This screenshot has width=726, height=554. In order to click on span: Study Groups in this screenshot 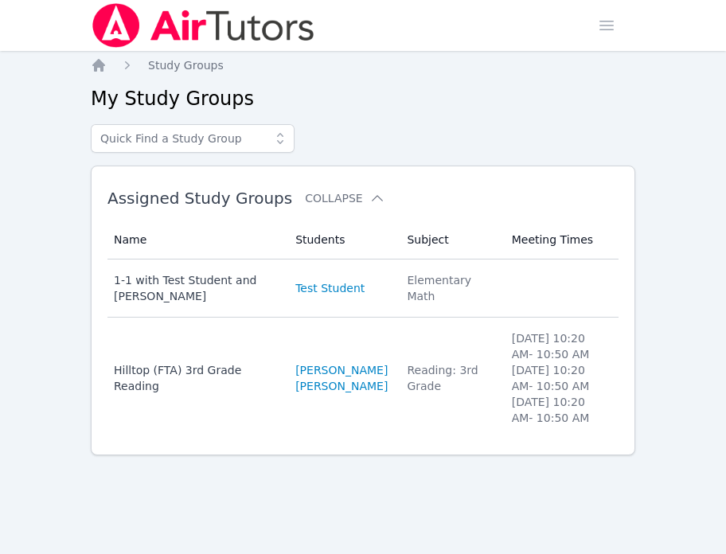, I will do `click(186, 65)`.